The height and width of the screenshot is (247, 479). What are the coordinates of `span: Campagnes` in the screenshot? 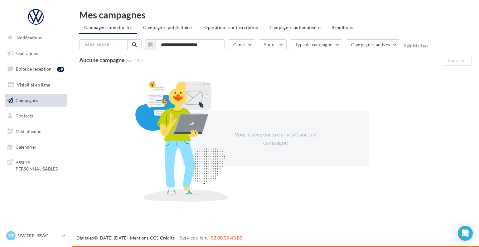 It's located at (27, 100).